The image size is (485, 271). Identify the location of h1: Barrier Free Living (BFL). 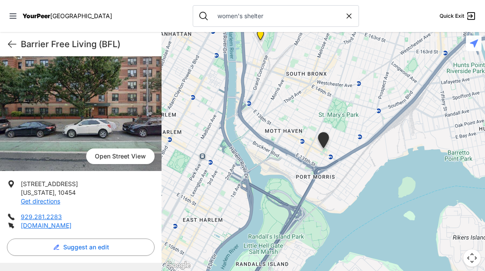
(87, 44).